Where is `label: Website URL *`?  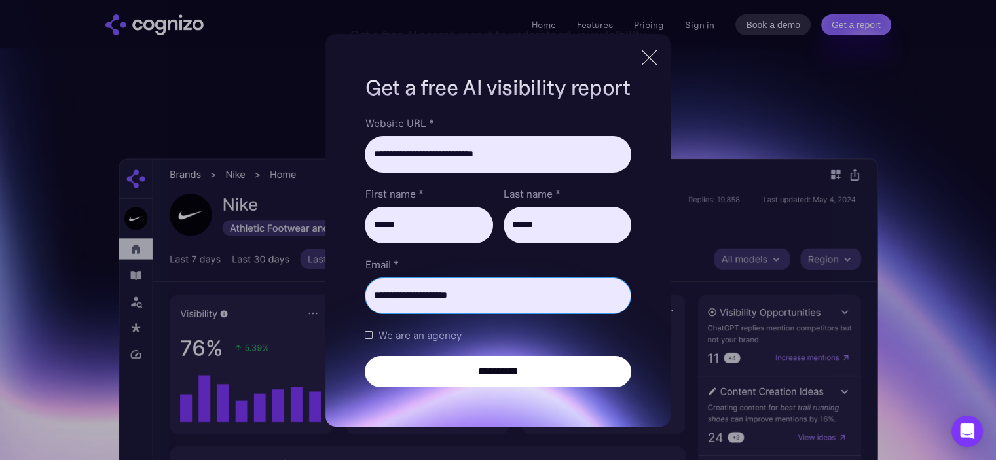 label: Website URL * is located at coordinates (497, 123).